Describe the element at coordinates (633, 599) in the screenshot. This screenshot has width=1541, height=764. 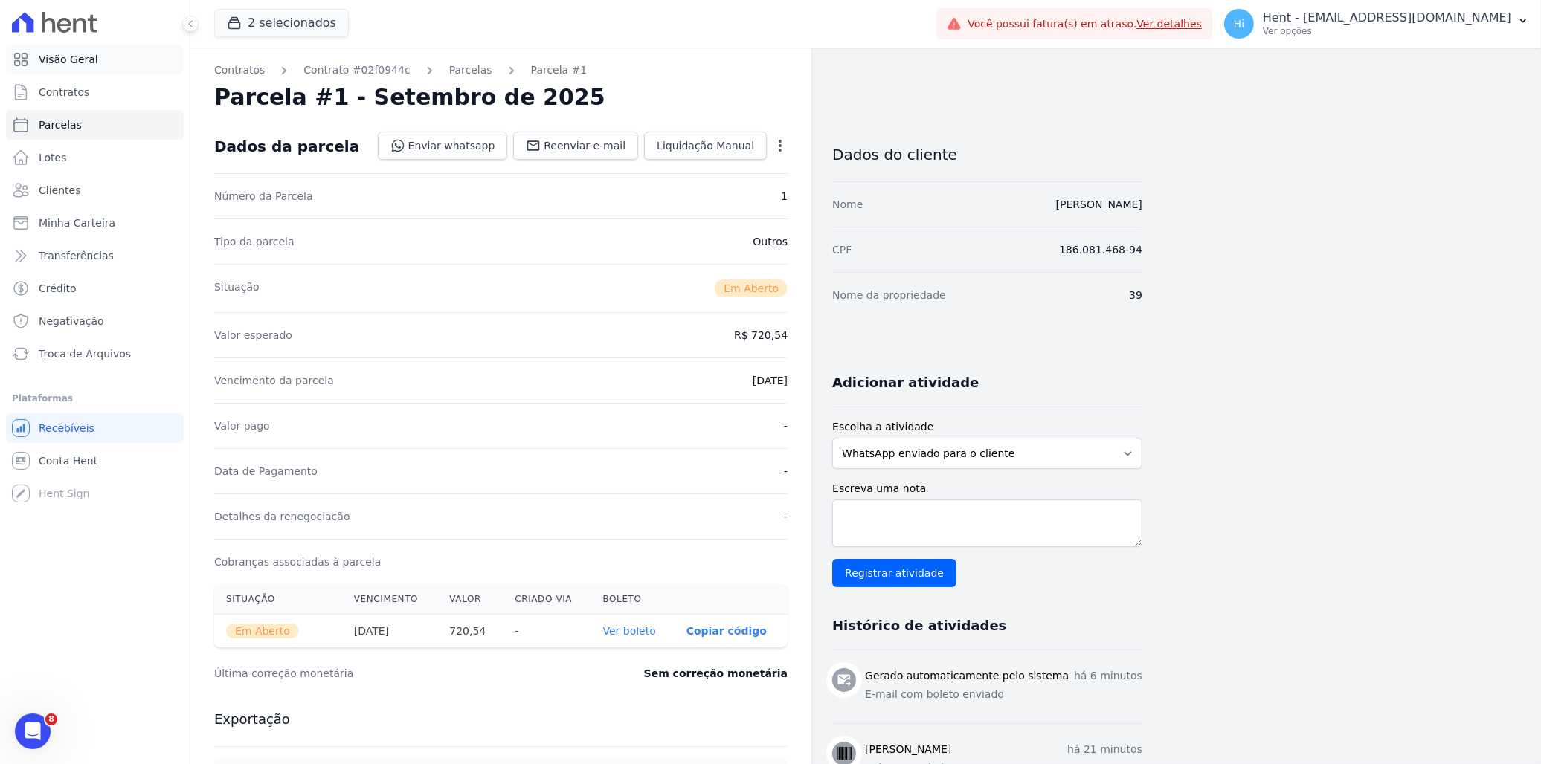
I see `th: Boleto` at that location.